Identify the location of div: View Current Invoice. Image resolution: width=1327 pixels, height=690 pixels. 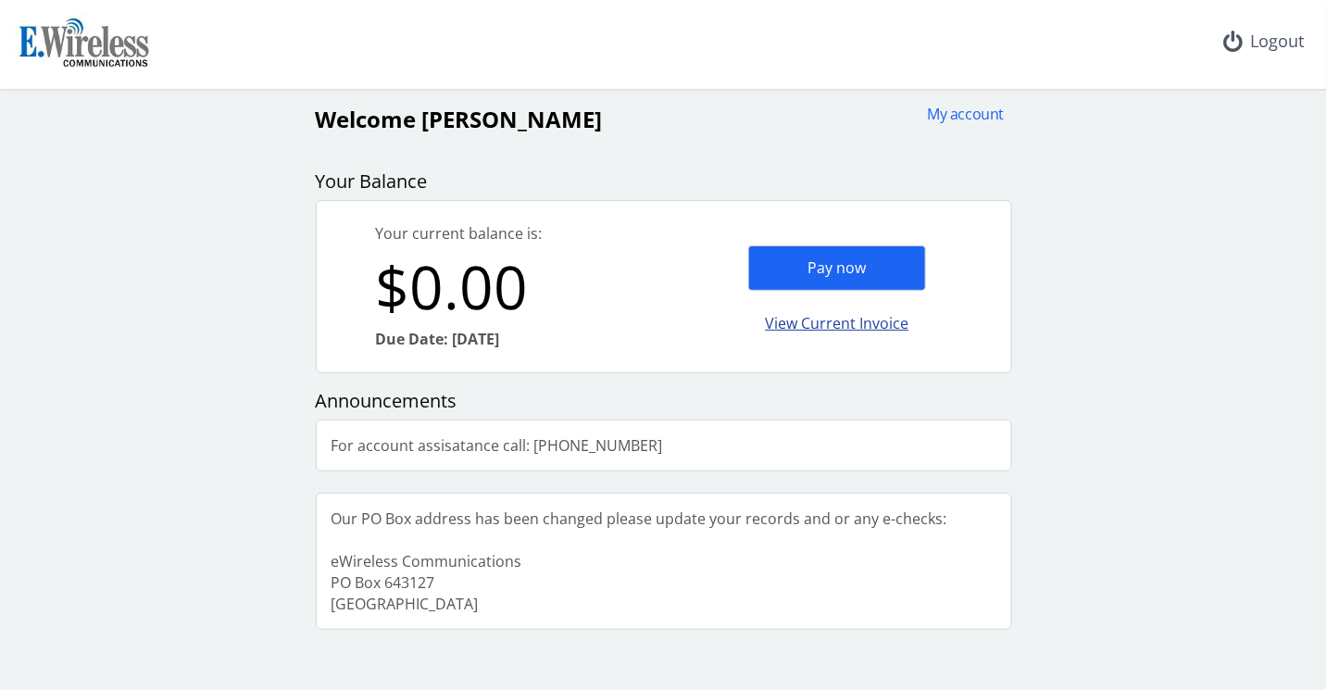
(837, 323).